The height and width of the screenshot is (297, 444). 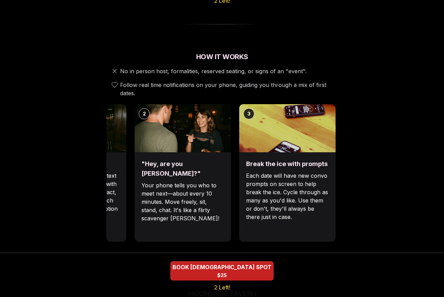 What do you see at coordinates (249, 114) in the screenshot?
I see `div: 3` at bounding box center [249, 114].